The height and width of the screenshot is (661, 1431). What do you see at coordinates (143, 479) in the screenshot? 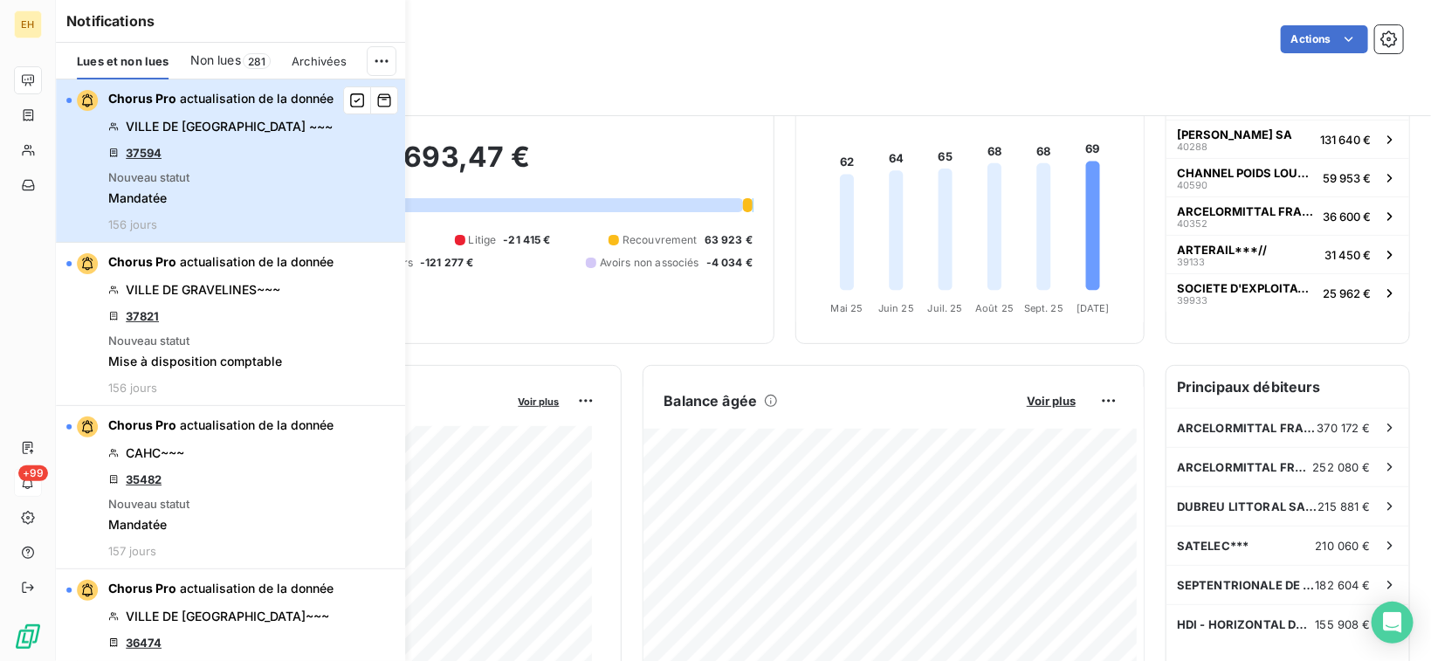
I see `a: 35482` at bounding box center [143, 479].